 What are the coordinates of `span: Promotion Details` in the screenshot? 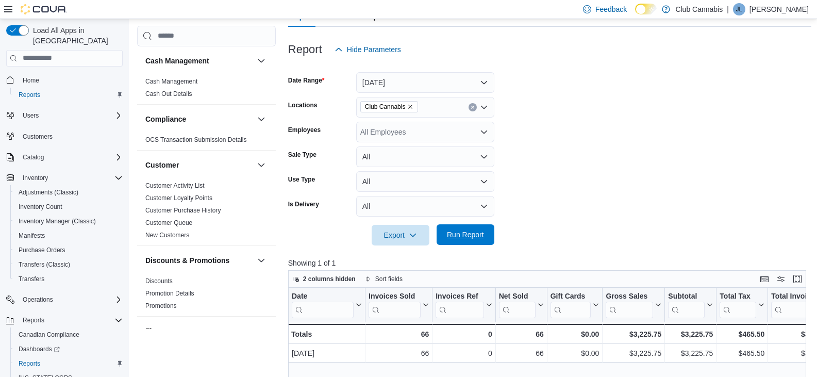 It's located at (170, 293).